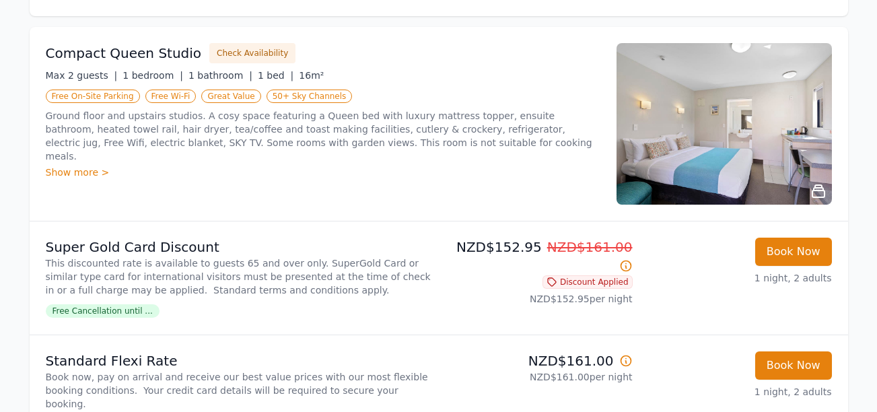 The width and height of the screenshot is (877, 412). Describe the element at coordinates (538, 256) in the screenshot. I see `p: NZD$152.95` at that location.